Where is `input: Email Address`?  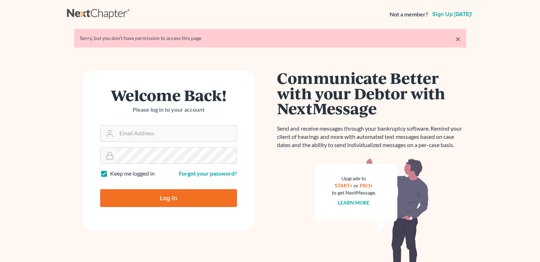 input: Email Address is located at coordinates (177, 133).